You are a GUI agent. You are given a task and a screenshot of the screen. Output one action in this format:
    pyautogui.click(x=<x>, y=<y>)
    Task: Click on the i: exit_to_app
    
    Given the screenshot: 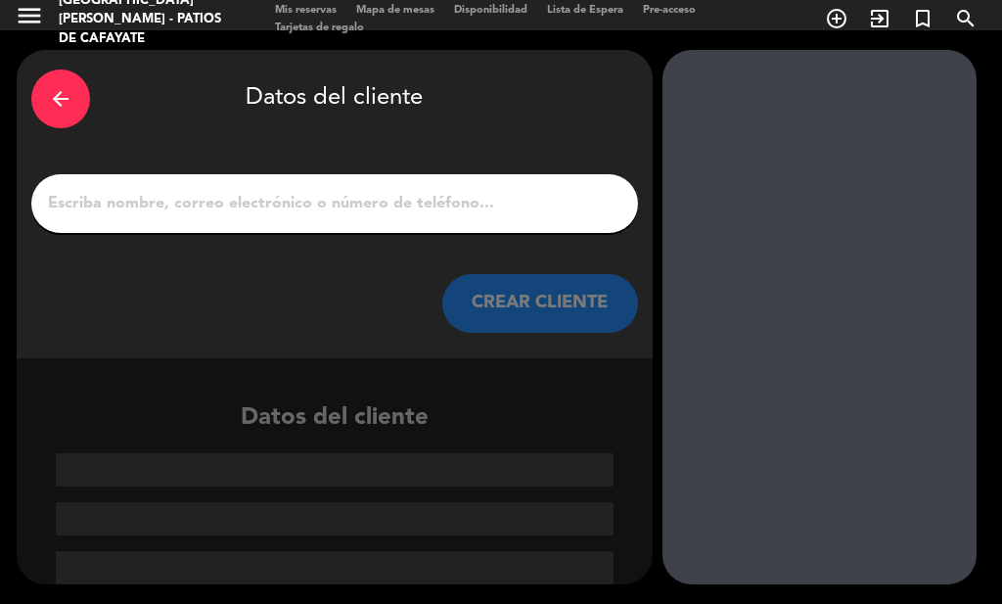 What is the action you would take?
    pyautogui.click(x=880, y=19)
    